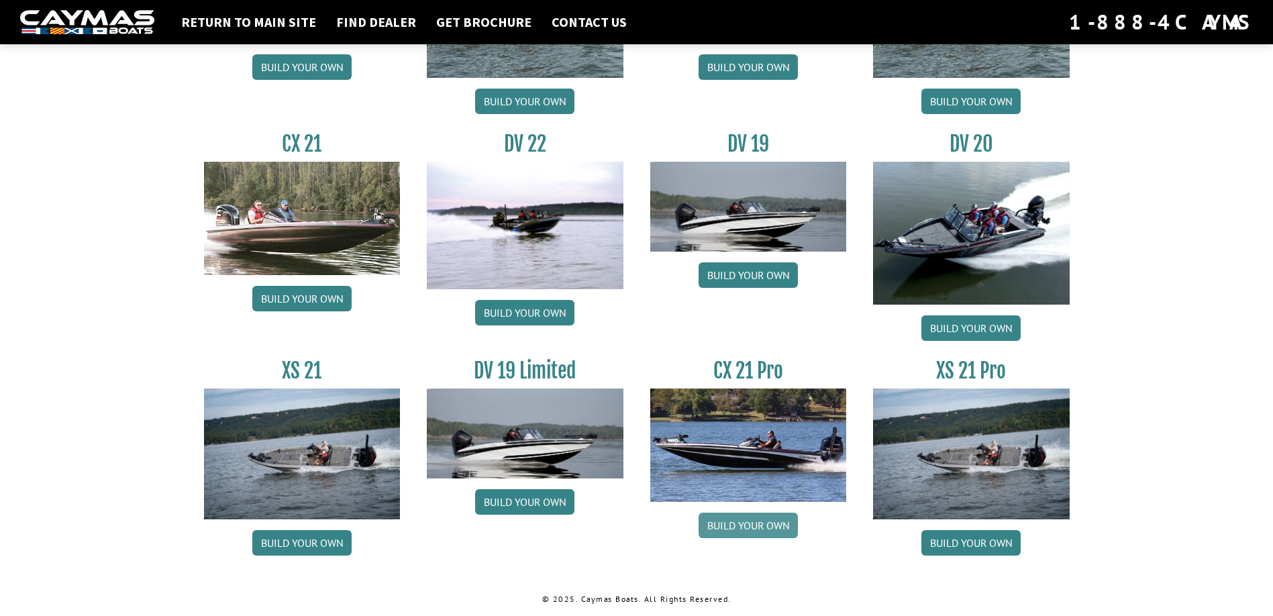  I want to click on p: © 2025. Caymas Boats. All Rights Reserved., so click(637, 599).